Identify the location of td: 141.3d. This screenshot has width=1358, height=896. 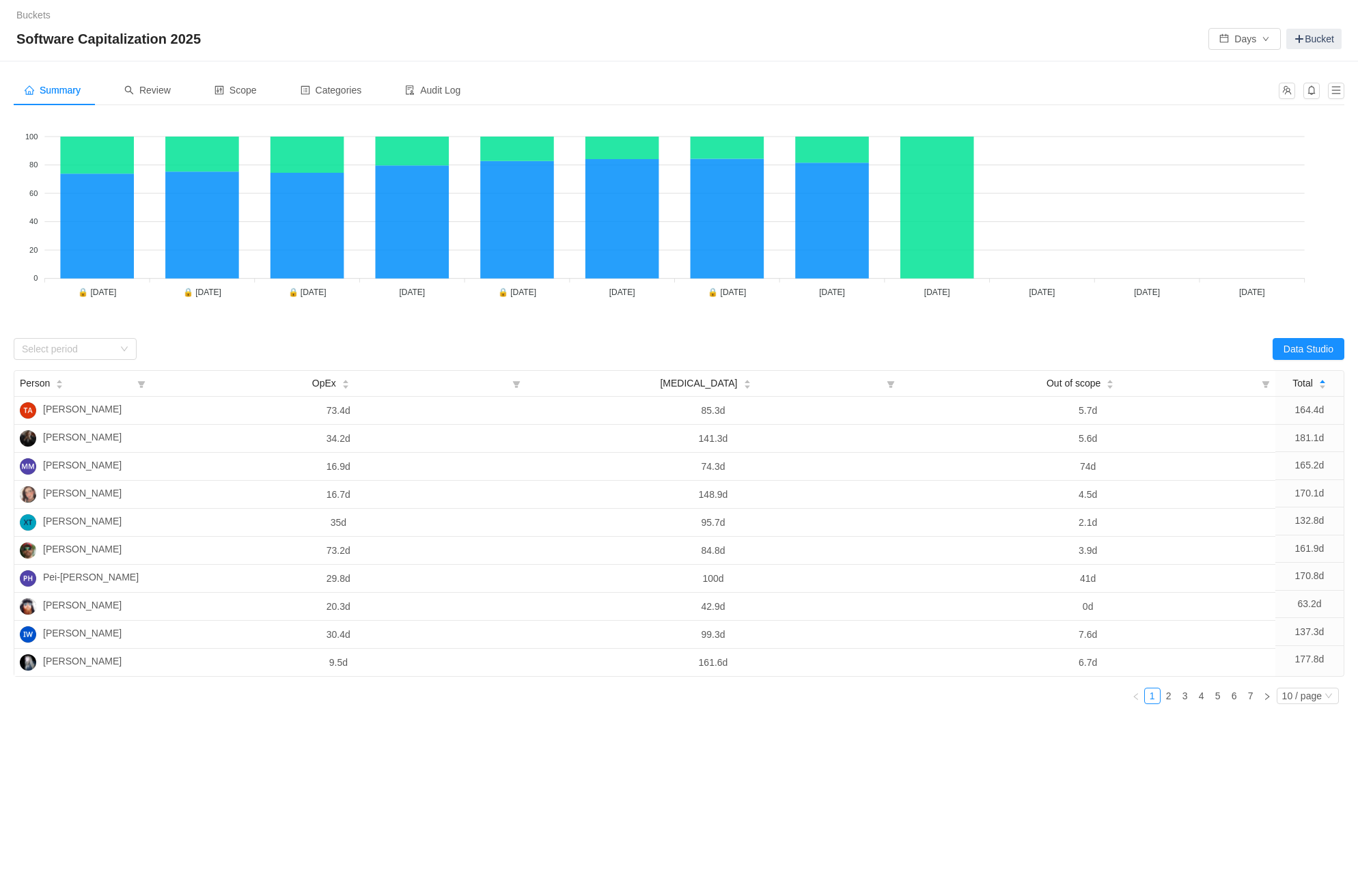
(713, 439).